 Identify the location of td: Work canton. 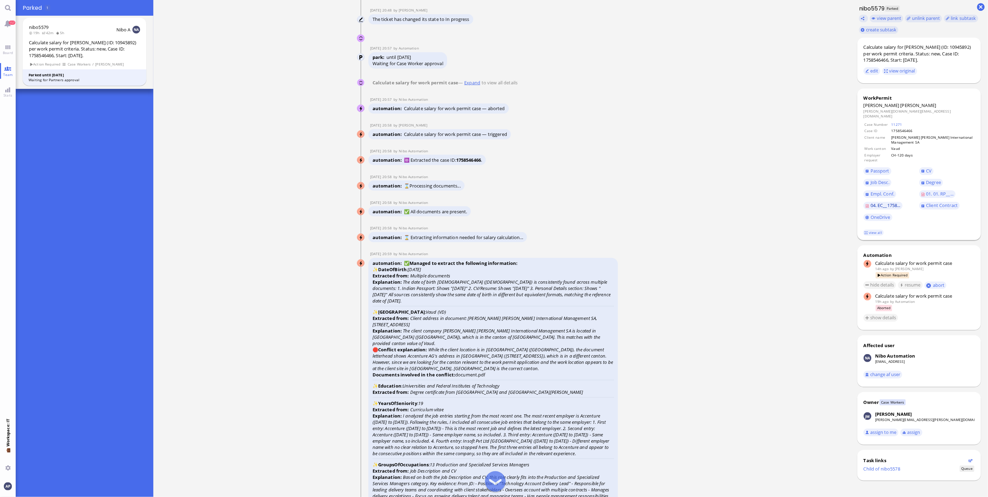
(877, 148).